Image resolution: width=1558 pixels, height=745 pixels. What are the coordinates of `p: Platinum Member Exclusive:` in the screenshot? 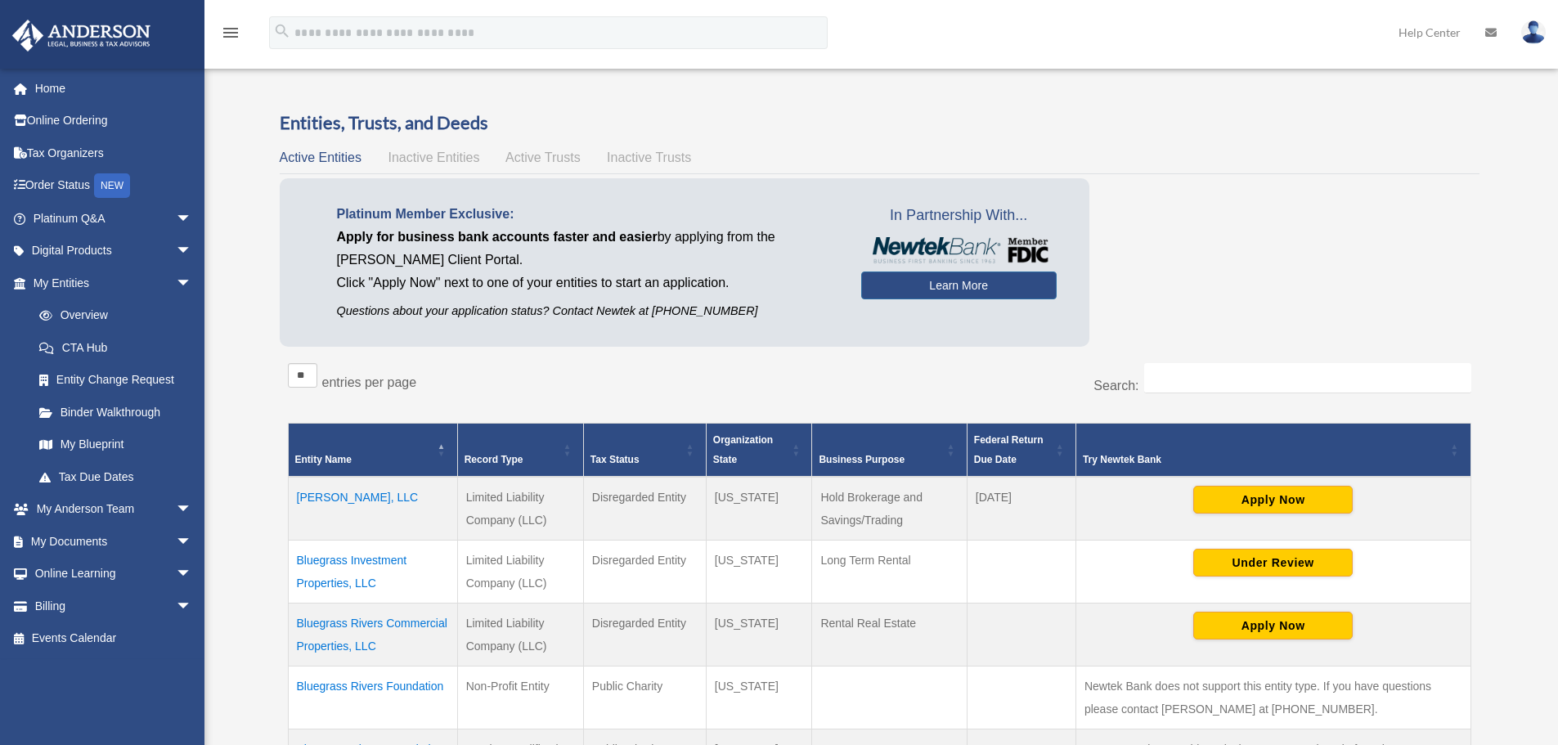 It's located at (587, 214).